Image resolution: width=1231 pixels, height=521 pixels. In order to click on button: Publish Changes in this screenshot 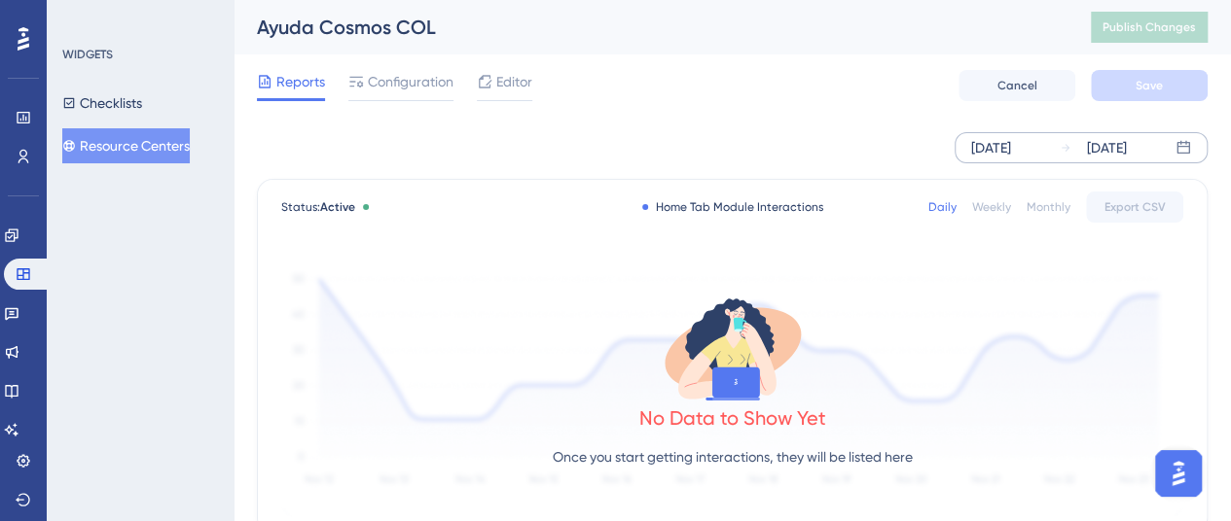, I will do `click(1149, 27)`.